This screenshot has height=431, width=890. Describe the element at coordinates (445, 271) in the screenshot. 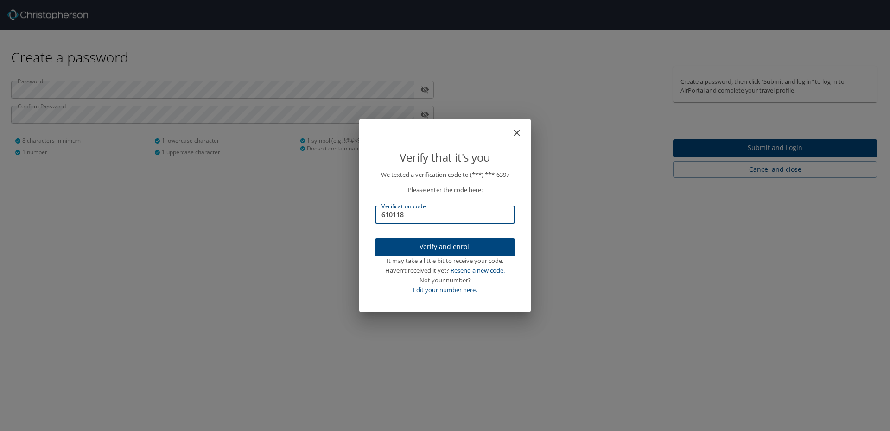

I see `div: Haven’t received it yet?` at that location.